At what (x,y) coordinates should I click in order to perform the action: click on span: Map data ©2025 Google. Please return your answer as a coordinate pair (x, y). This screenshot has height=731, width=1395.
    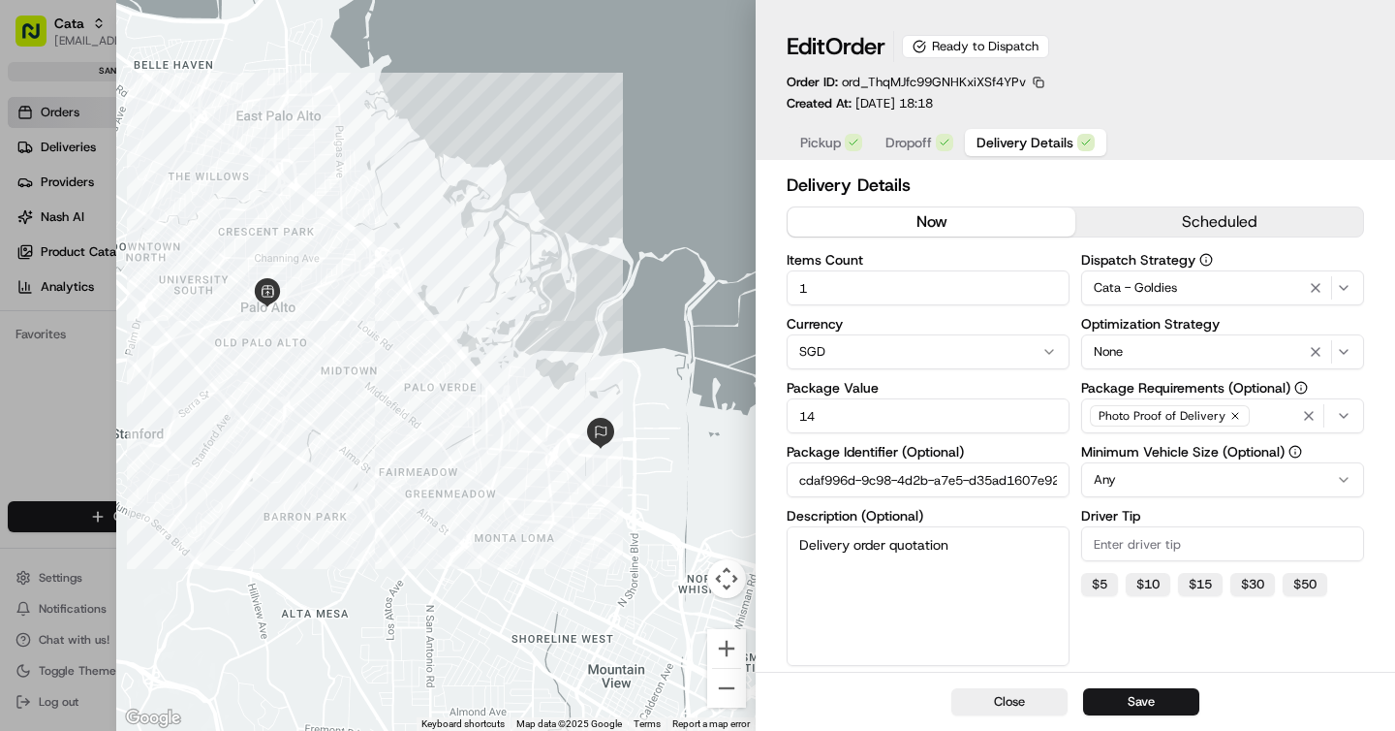
    Looking at the image, I should click on (569, 723).